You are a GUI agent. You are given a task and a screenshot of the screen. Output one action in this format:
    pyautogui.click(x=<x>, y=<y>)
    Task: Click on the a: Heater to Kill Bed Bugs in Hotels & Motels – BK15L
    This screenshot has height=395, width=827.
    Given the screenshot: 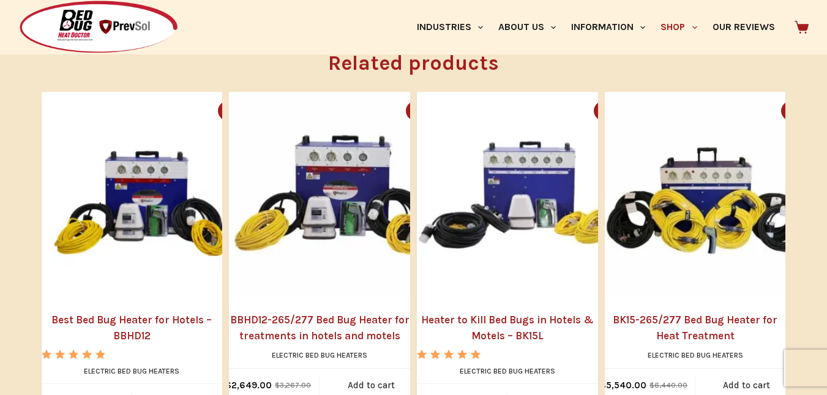 What is the action you would take?
    pyautogui.click(x=507, y=327)
    